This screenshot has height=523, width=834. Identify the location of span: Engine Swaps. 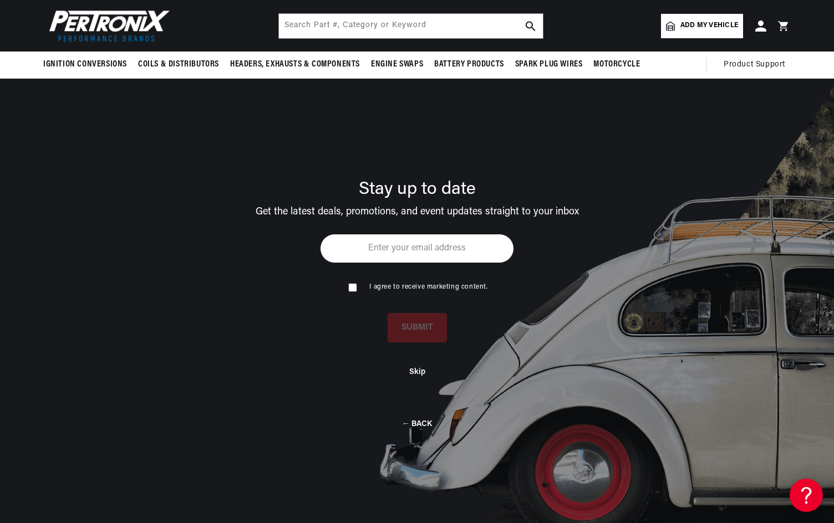
(397, 64).